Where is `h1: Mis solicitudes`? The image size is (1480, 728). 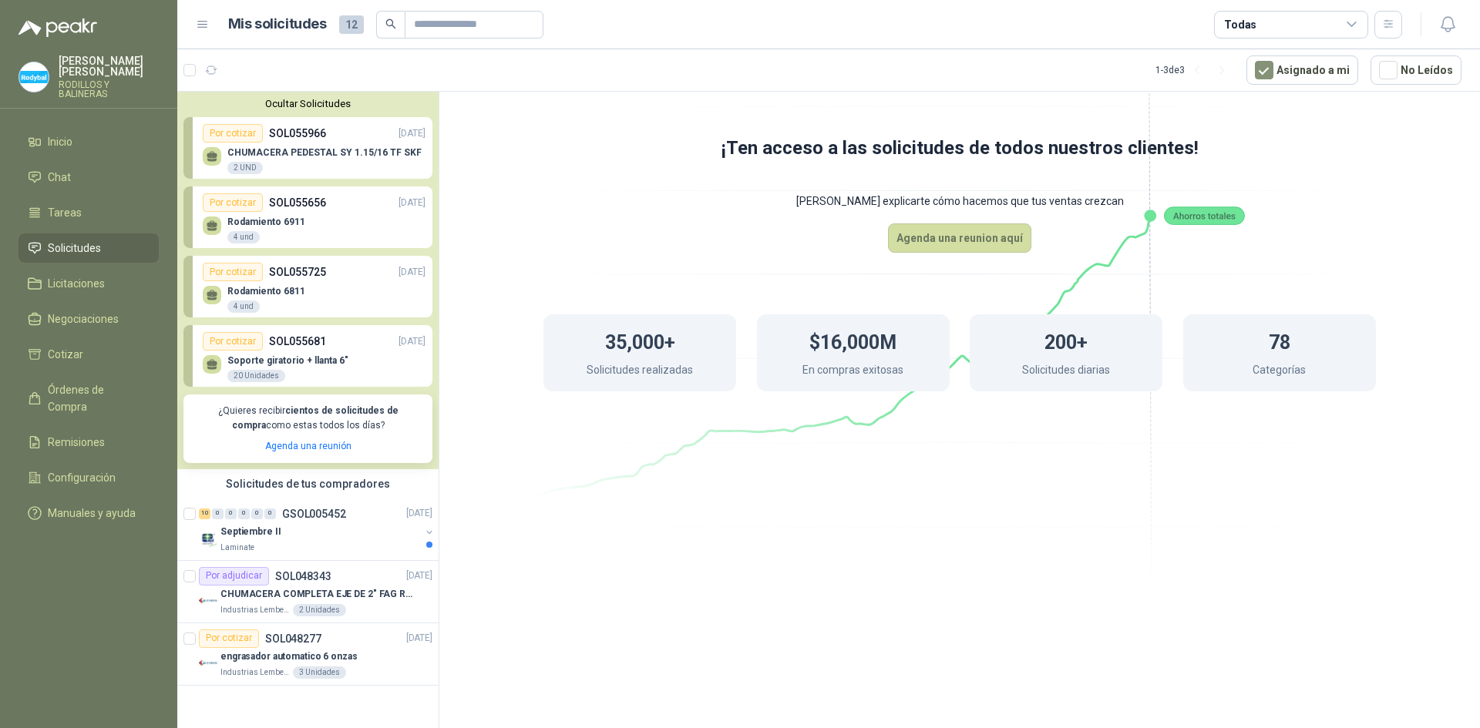
h1: Mis solicitudes is located at coordinates (277, 24).